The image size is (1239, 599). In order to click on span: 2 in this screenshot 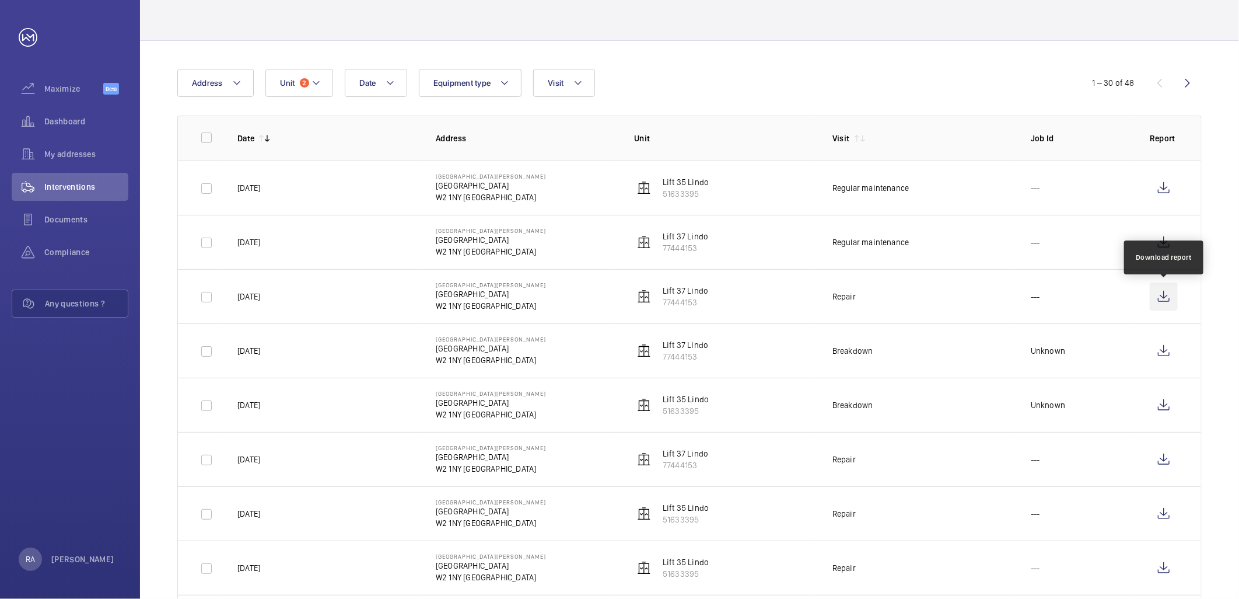, I will do `click(305, 83)`.